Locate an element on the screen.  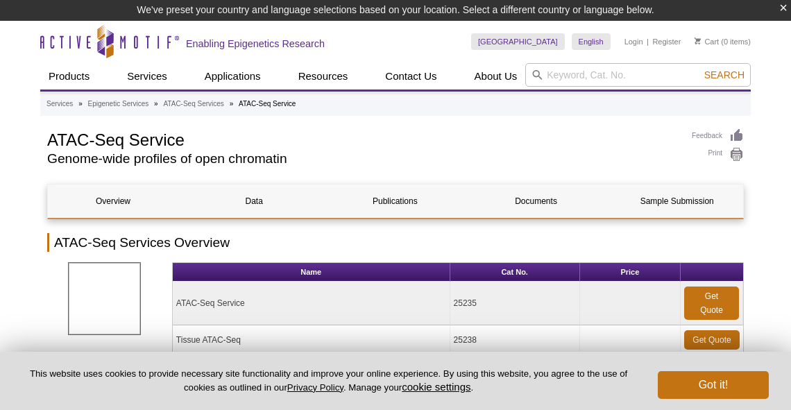
img: Your Cart is located at coordinates (697, 41).